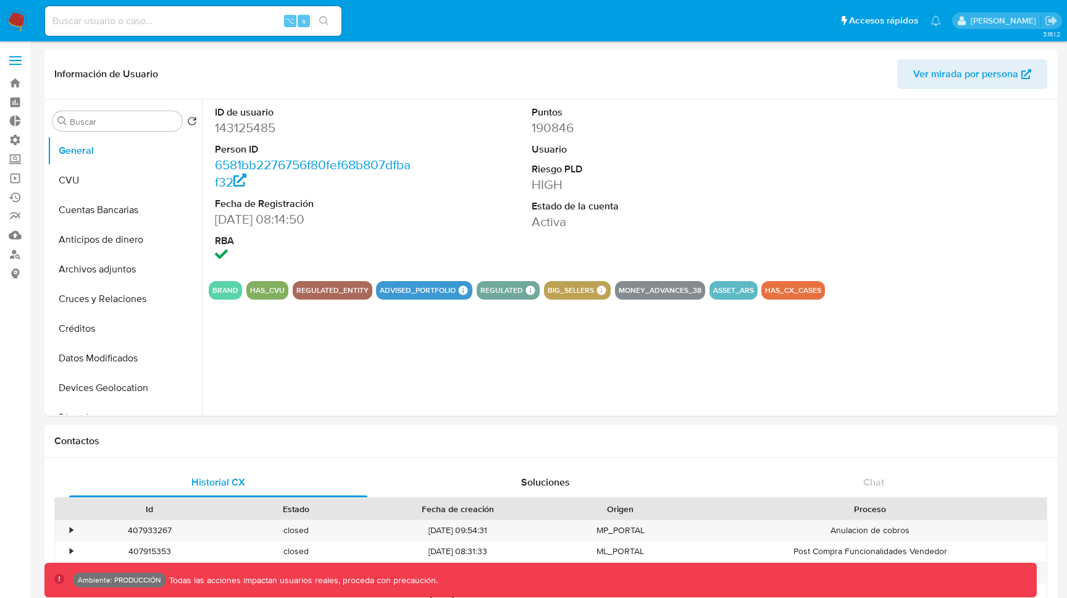 The height and width of the screenshot is (598, 1067). I want to click on div: Proceso, so click(870, 509).